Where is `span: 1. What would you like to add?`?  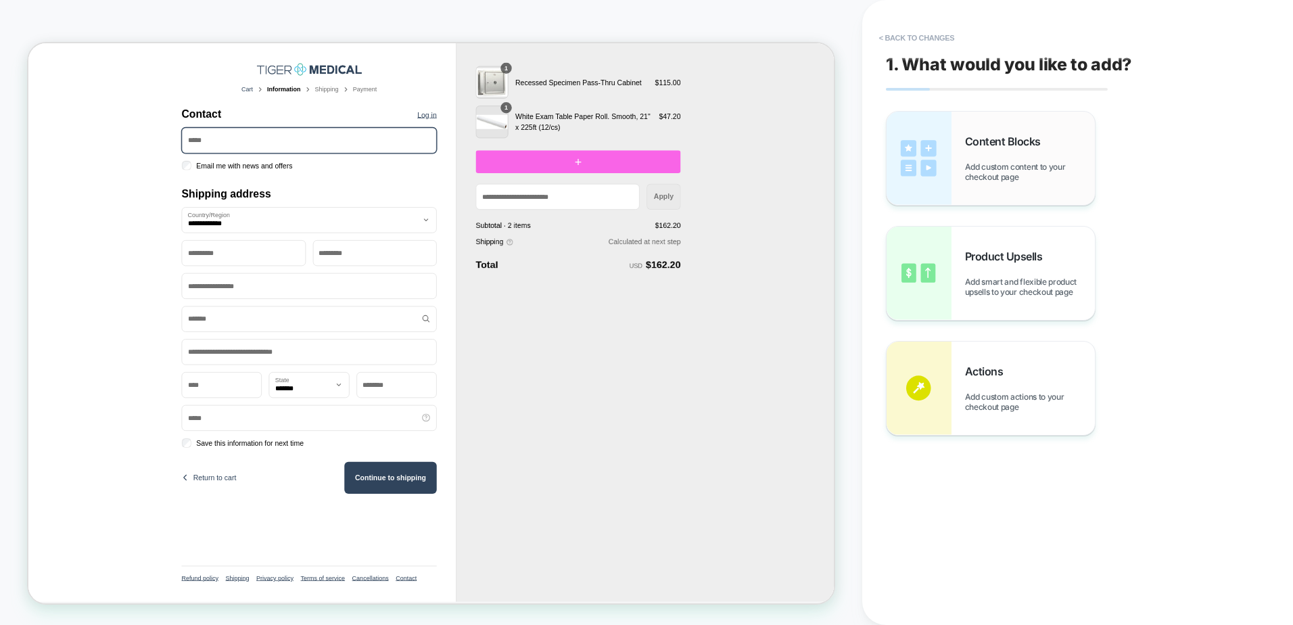 span: 1. What would you like to add? is located at coordinates (1009, 64).